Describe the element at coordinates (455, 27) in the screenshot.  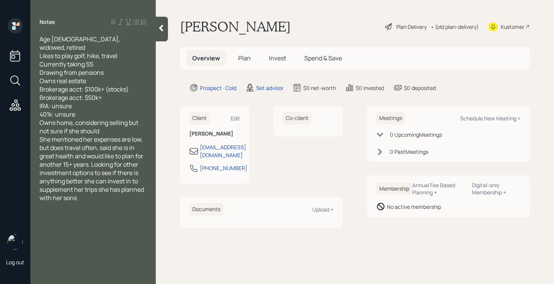
I see `div: • (old plan-delivery)` at that location.